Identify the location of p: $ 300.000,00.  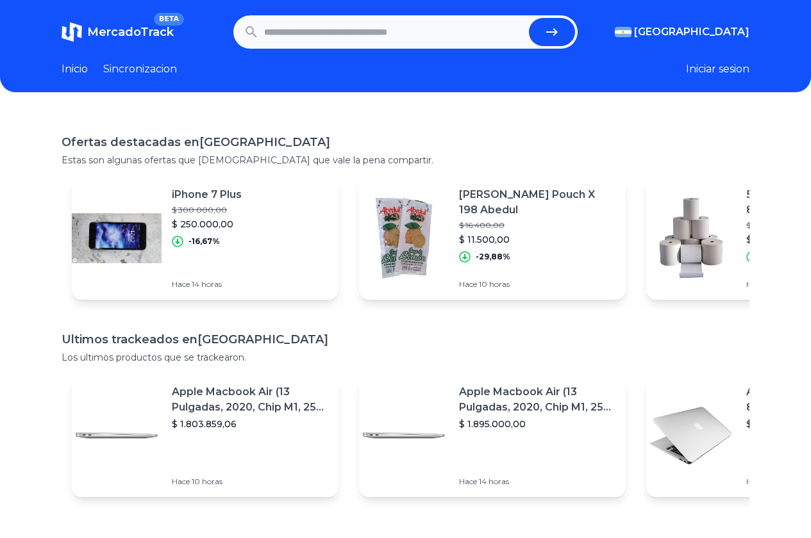
(206, 210).